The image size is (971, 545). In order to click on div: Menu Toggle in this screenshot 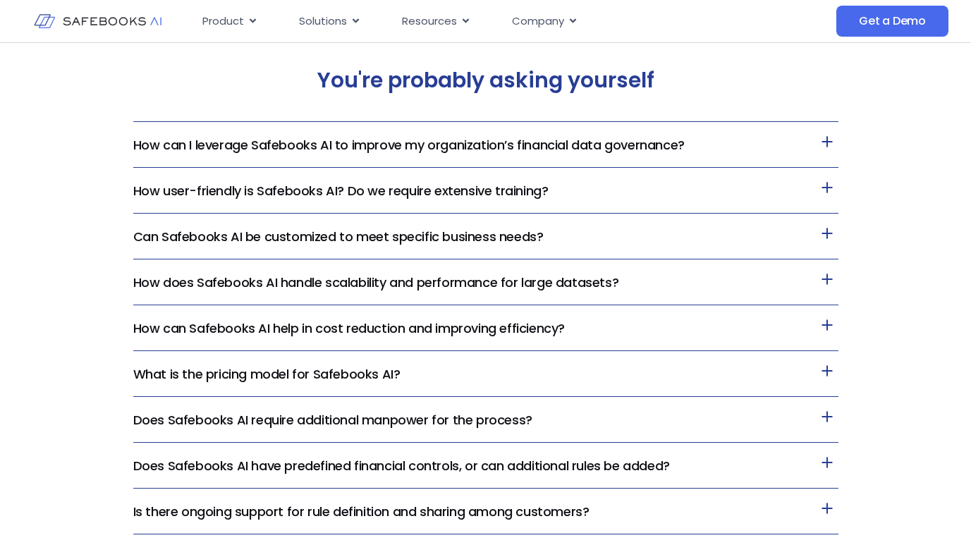, I will do `click(465, 21)`.